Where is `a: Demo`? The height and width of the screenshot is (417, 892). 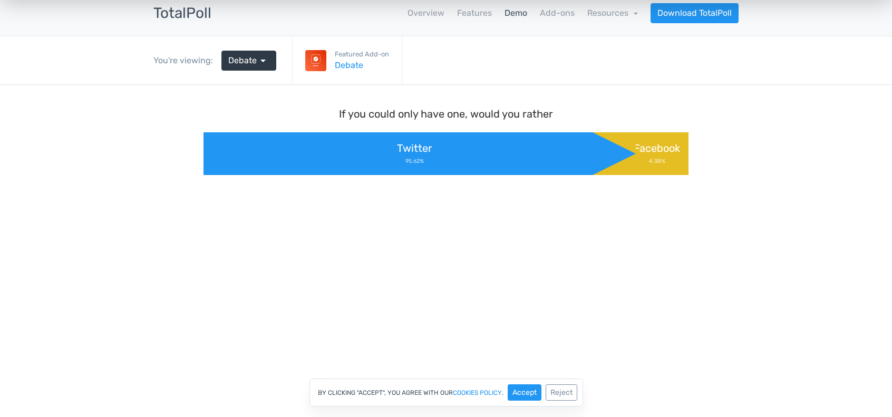 a: Demo is located at coordinates (516, 13).